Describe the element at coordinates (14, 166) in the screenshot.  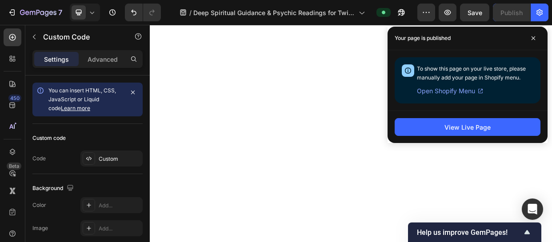
I see `div: Beta` at that location.